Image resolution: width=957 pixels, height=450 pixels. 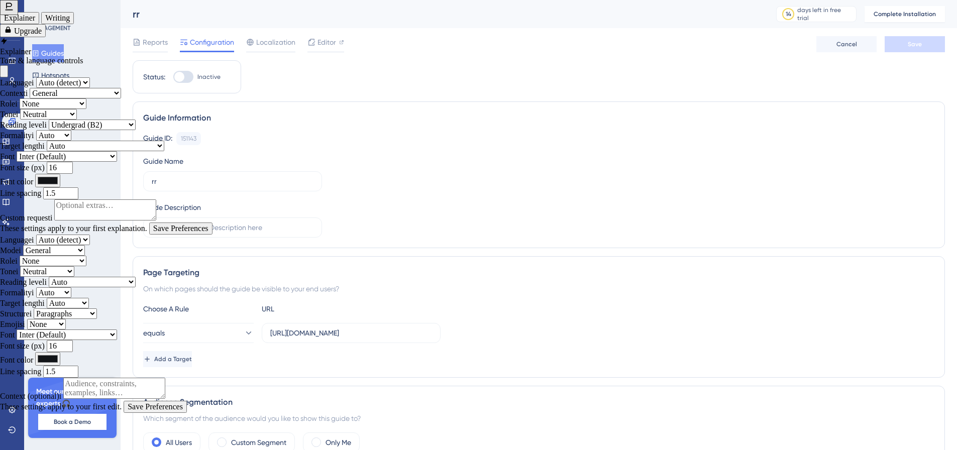 I want to click on input: Type your Guide’s Name here, so click(x=233, y=181).